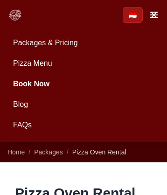 This screenshot has height=195, width=167. I want to click on a: Packages, so click(48, 152).